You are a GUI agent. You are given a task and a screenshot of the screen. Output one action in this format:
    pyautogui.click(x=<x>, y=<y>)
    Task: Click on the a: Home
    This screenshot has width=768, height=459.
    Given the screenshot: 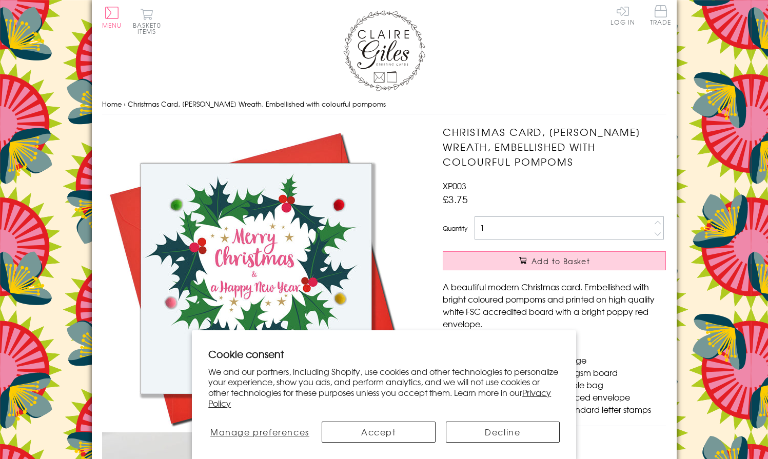 What is the action you would take?
    pyautogui.click(x=112, y=104)
    